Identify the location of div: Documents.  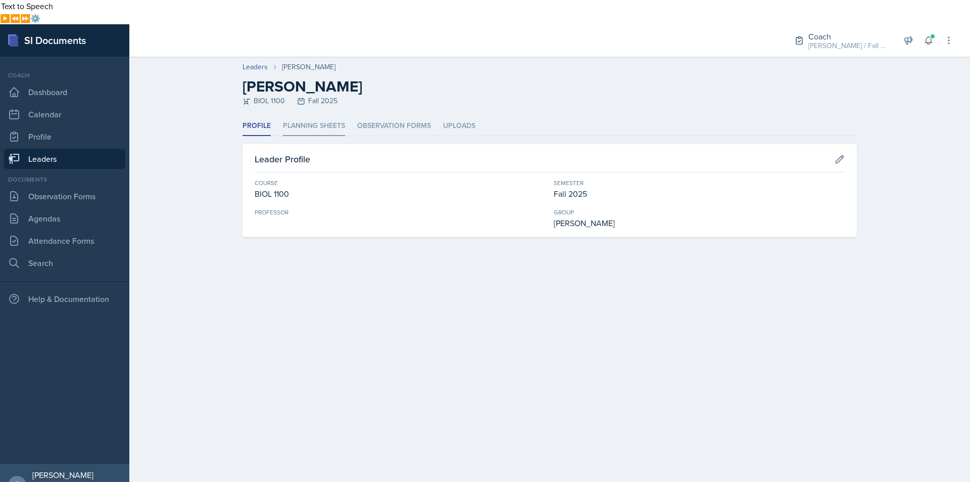
(65, 179).